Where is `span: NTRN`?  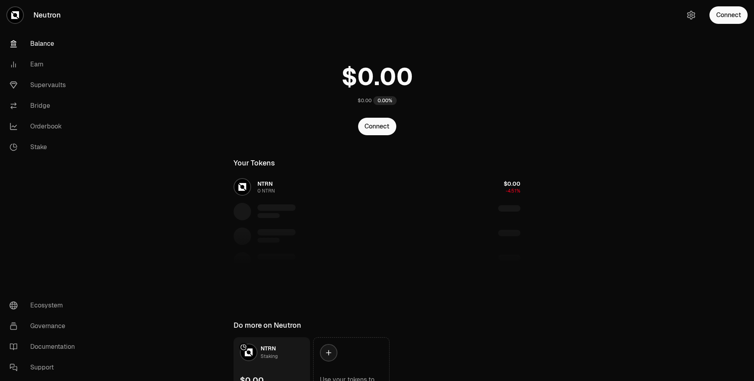
span: NTRN is located at coordinates (268, 349).